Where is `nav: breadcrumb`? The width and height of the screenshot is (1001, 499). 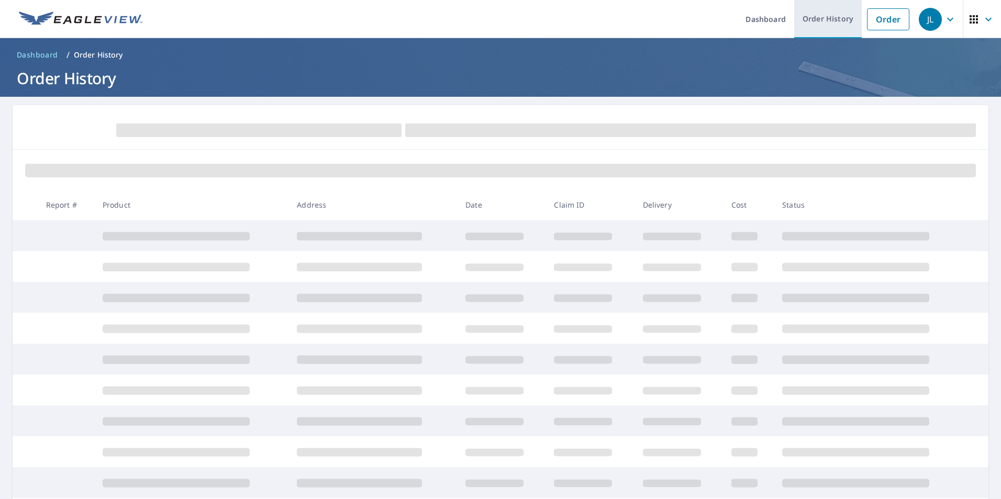 nav: breadcrumb is located at coordinates (500, 55).